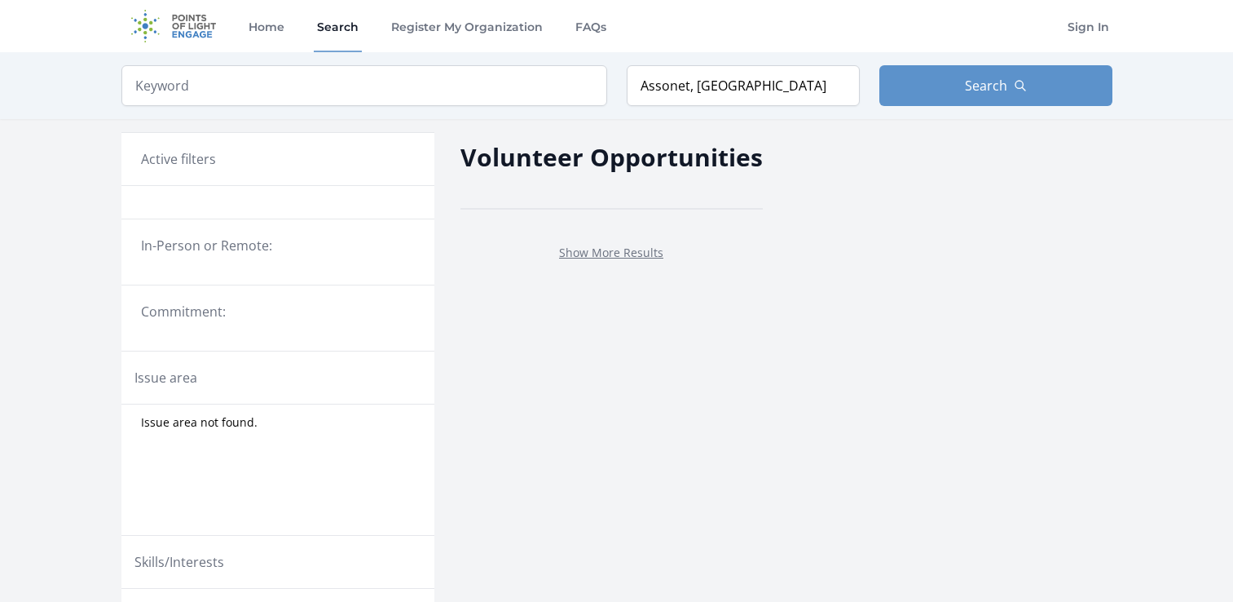 This screenshot has width=1233, height=602. What do you see at coordinates (986, 86) in the screenshot?
I see `span: Search` at bounding box center [986, 86].